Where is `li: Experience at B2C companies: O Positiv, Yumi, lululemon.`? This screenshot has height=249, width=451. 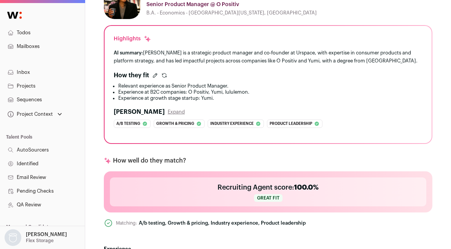
li: Experience at B2C companies: O Positiv, Yumi, lululemon. is located at coordinates (270, 92).